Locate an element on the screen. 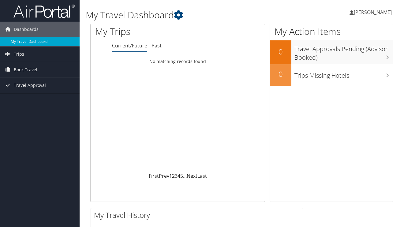 This screenshot has height=227, width=404. a: Current/Future is located at coordinates (129, 46).